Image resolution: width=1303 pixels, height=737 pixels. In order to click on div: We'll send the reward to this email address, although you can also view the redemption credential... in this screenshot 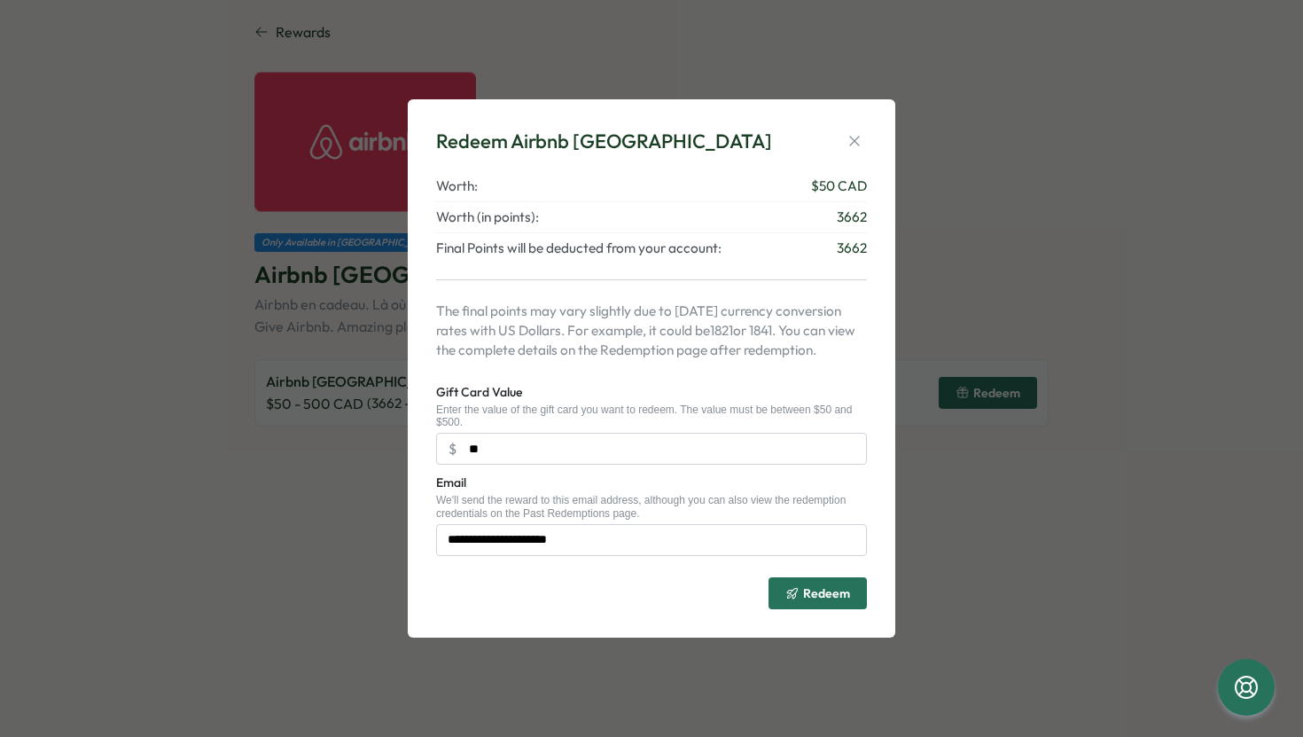, I will do `click(651, 506)`.